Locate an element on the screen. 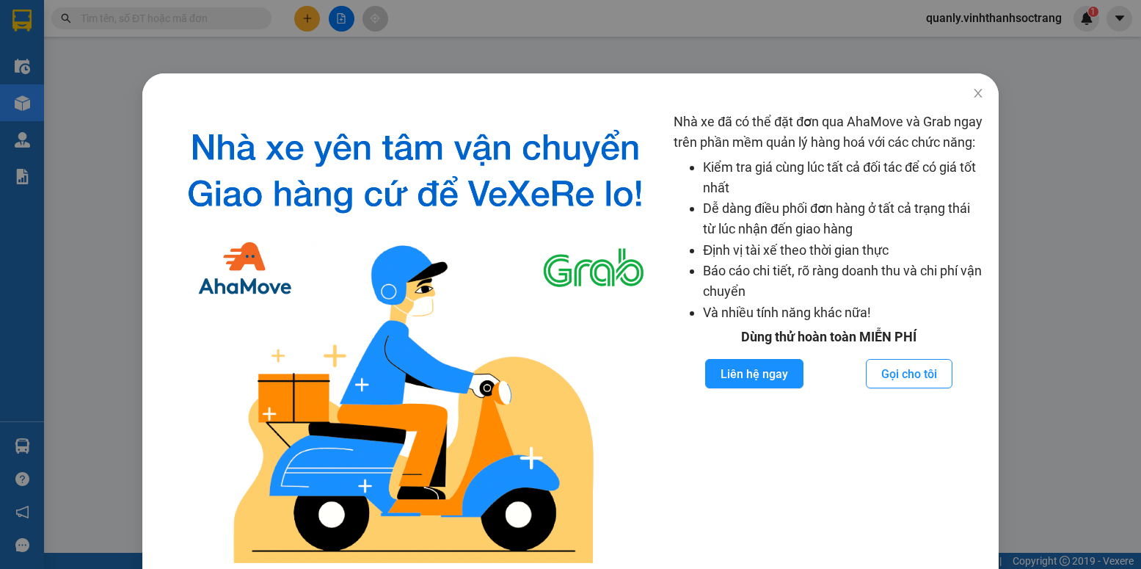 The height and width of the screenshot is (569, 1141). li: Báo cáo chi tiết, rõ ràng doanh thu và chi phí vận chuyển is located at coordinates (843, 281).